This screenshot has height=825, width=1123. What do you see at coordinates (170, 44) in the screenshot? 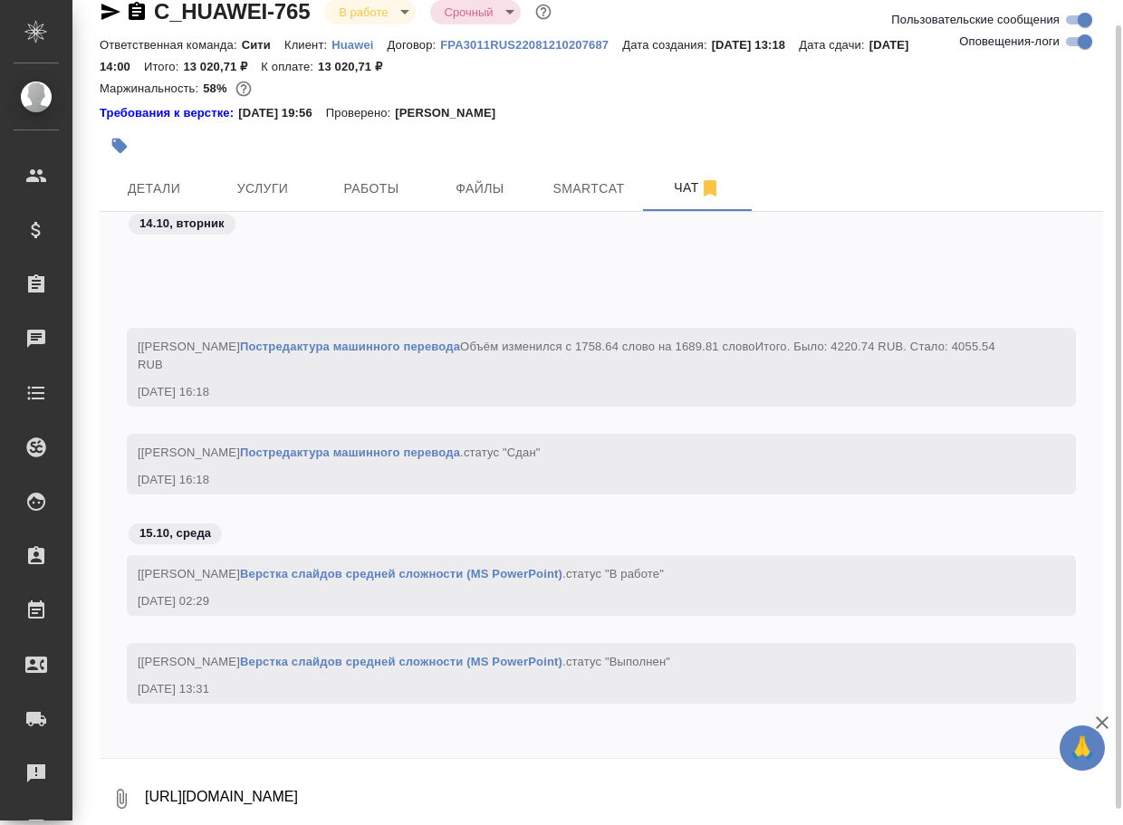
I see `p: Ответственная команда:` at bounding box center [170, 44].